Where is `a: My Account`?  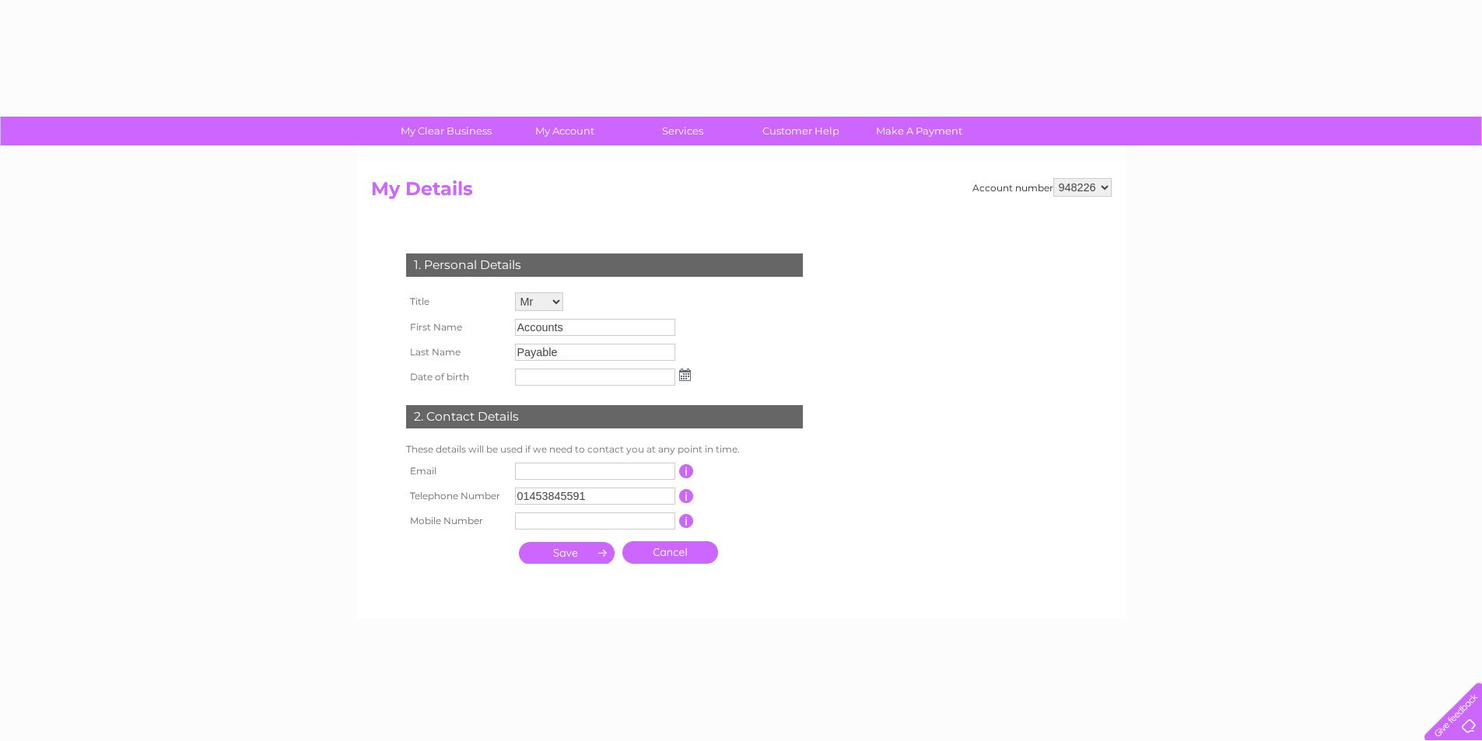
a: My Account is located at coordinates (564, 131).